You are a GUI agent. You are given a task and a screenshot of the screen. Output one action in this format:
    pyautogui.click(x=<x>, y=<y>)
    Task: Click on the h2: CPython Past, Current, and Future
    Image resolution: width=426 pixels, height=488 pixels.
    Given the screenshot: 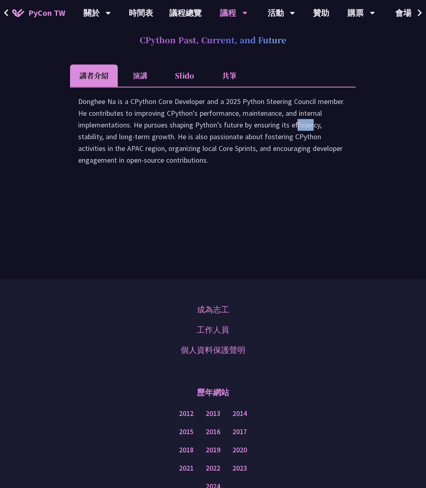 What is the action you would take?
    pyautogui.click(x=213, y=40)
    